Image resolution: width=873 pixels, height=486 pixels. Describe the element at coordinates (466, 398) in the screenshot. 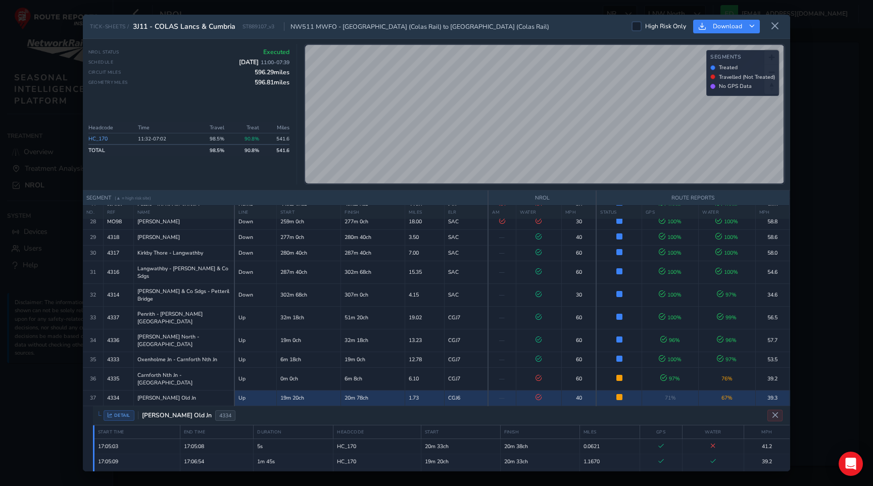

I see `td: CGJ6` at that location.